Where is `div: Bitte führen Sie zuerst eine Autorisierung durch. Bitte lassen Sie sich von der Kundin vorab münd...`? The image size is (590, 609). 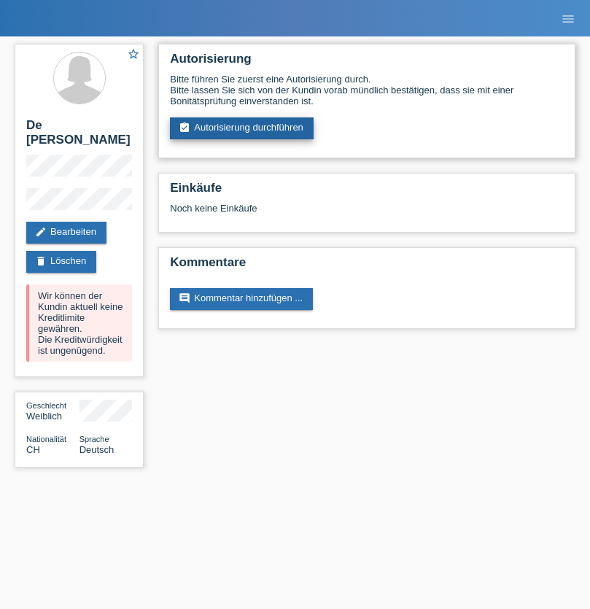
div: Bitte führen Sie zuerst eine Autorisierung durch. Bitte lassen Sie sich von der Kundin vorab münd... is located at coordinates (367, 90).